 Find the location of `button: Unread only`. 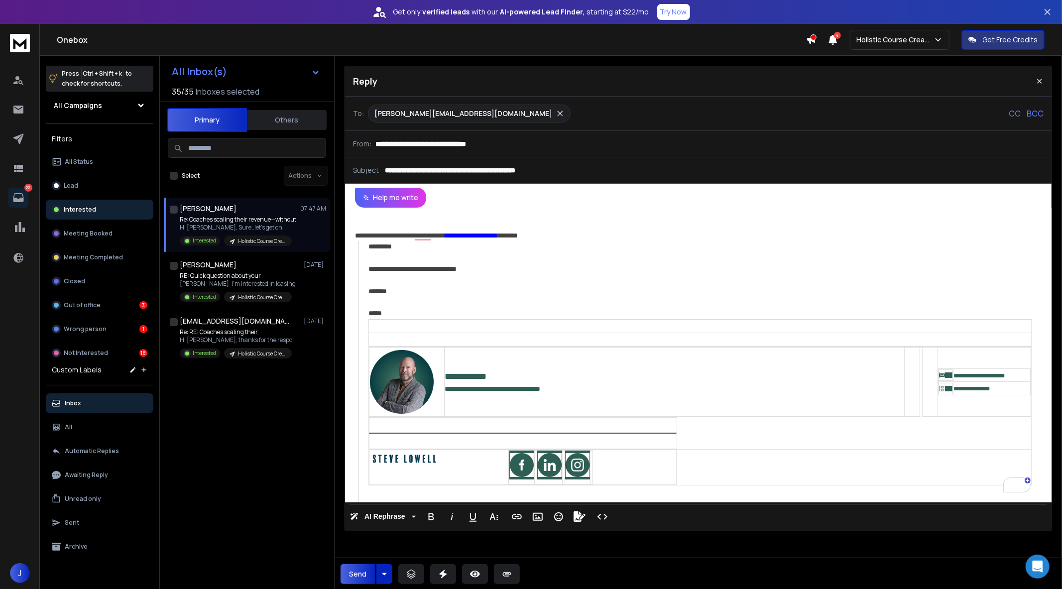

button: Unread only is located at coordinates (100, 499).